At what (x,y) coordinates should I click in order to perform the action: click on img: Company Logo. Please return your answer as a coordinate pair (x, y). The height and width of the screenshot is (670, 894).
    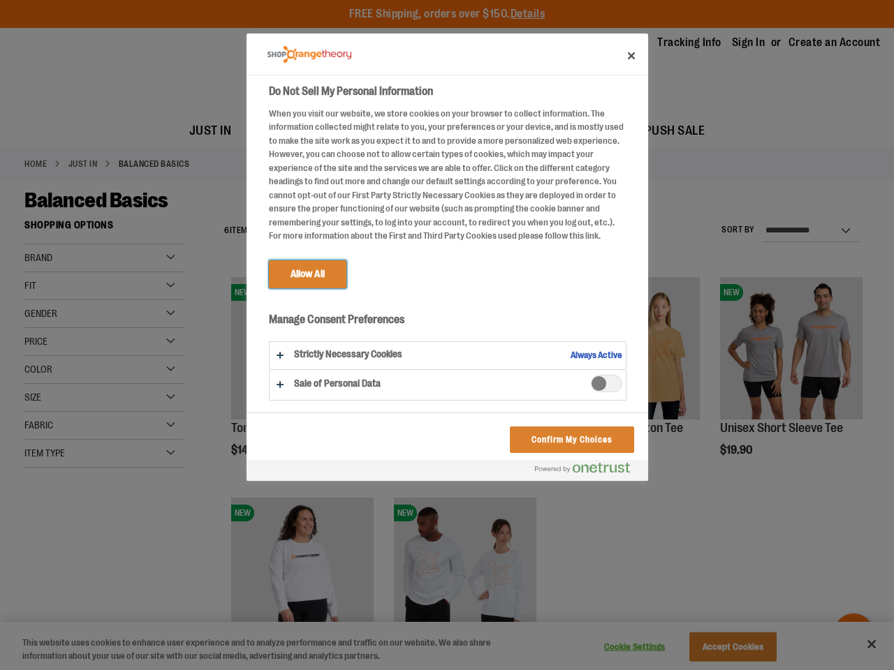
    Looking at the image, I should click on (309, 54).